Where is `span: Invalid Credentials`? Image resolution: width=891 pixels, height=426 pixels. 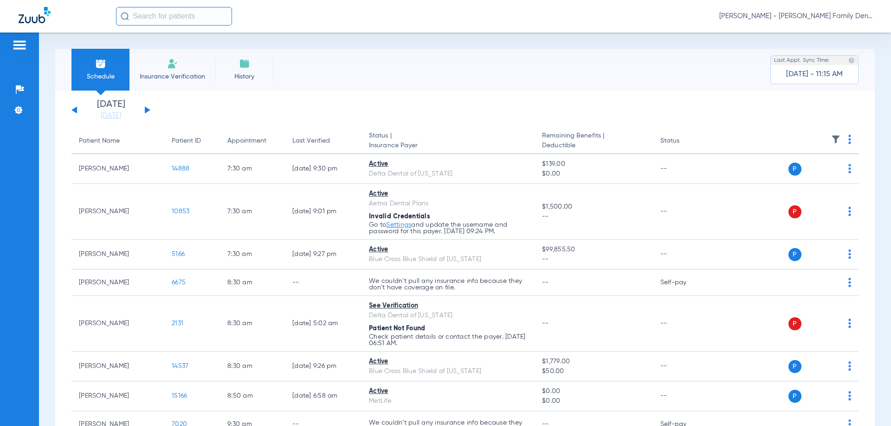 span: Invalid Credentials is located at coordinates (400, 216).